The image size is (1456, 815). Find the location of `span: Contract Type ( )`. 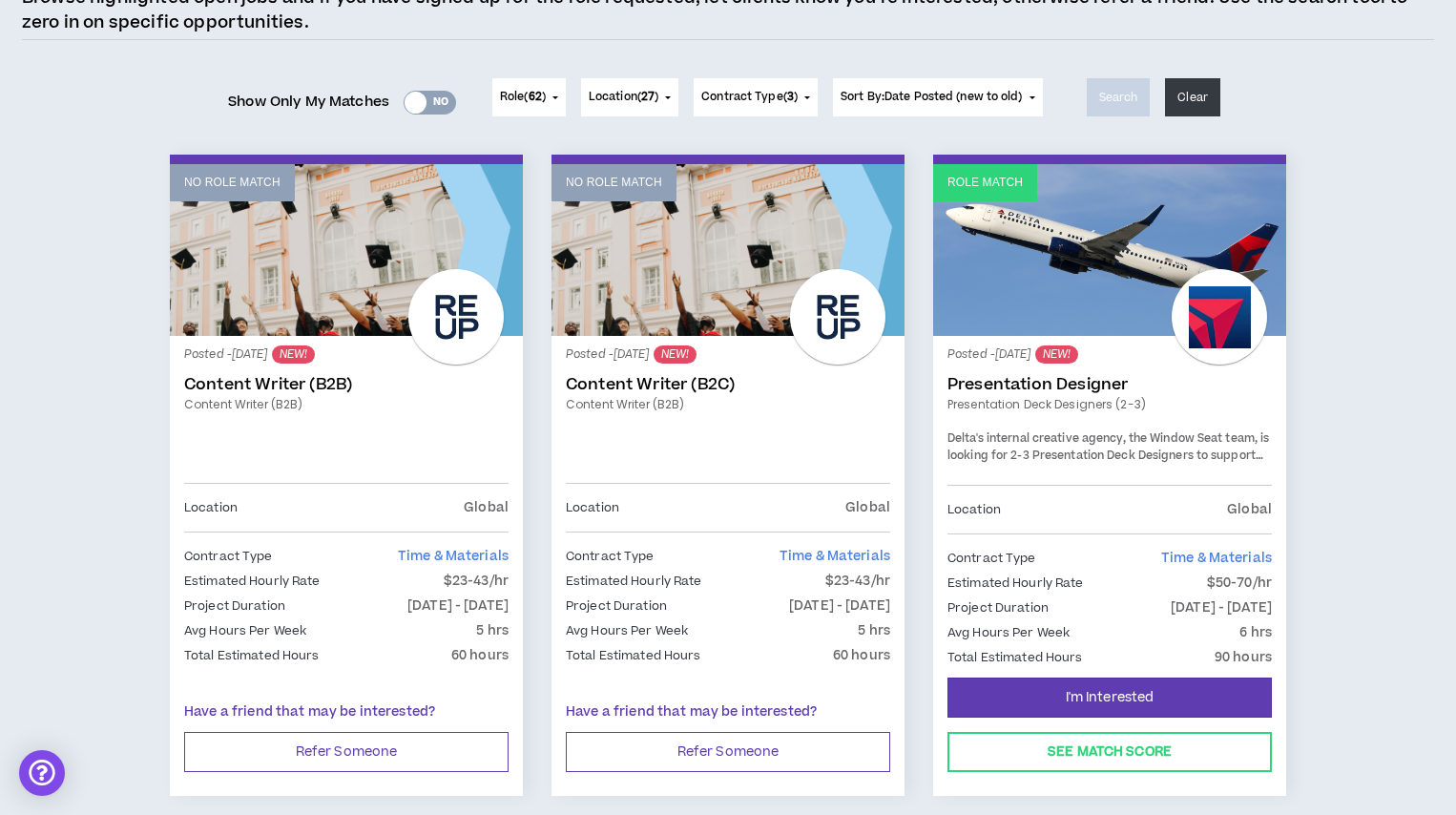

span: Contract Type ( ) is located at coordinates (749, 98).